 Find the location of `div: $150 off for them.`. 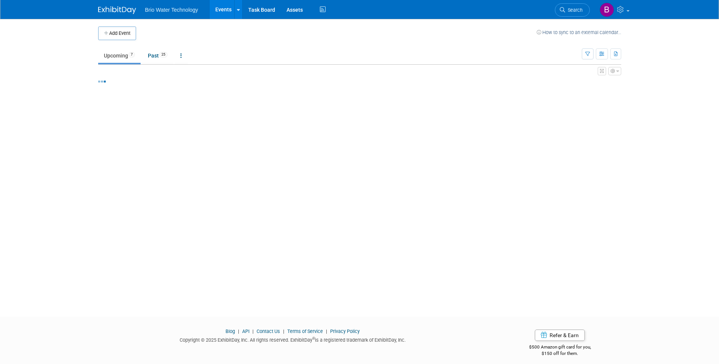

div: $150 off for them. is located at coordinates (559, 354).